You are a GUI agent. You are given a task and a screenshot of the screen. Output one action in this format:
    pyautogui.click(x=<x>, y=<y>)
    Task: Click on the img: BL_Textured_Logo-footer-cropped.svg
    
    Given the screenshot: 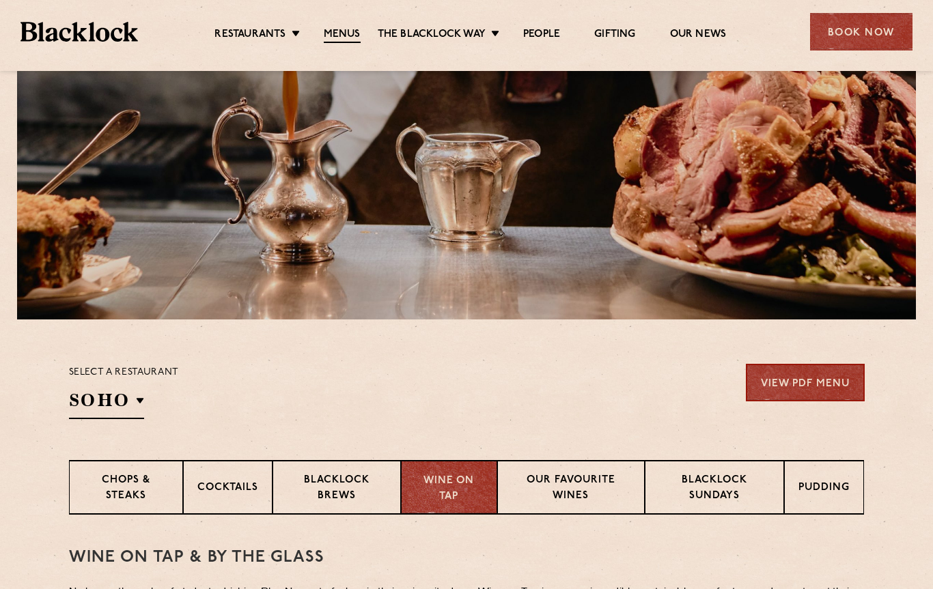 What is the action you would take?
    pyautogui.click(x=79, y=31)
    